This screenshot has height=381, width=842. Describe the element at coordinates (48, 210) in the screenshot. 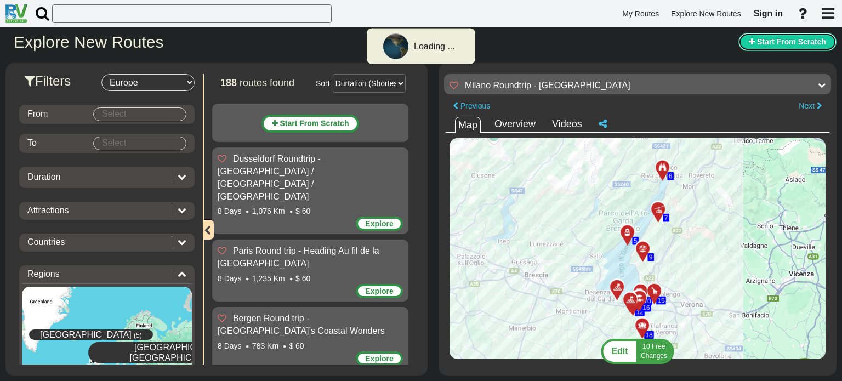

I see `span: Attractions` at that location.